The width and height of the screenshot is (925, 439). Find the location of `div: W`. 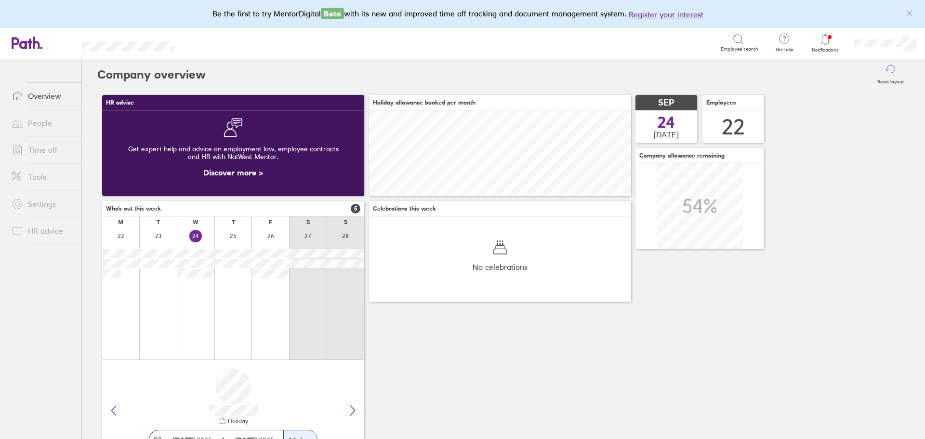

div: W is located at coordinates (196, 222).